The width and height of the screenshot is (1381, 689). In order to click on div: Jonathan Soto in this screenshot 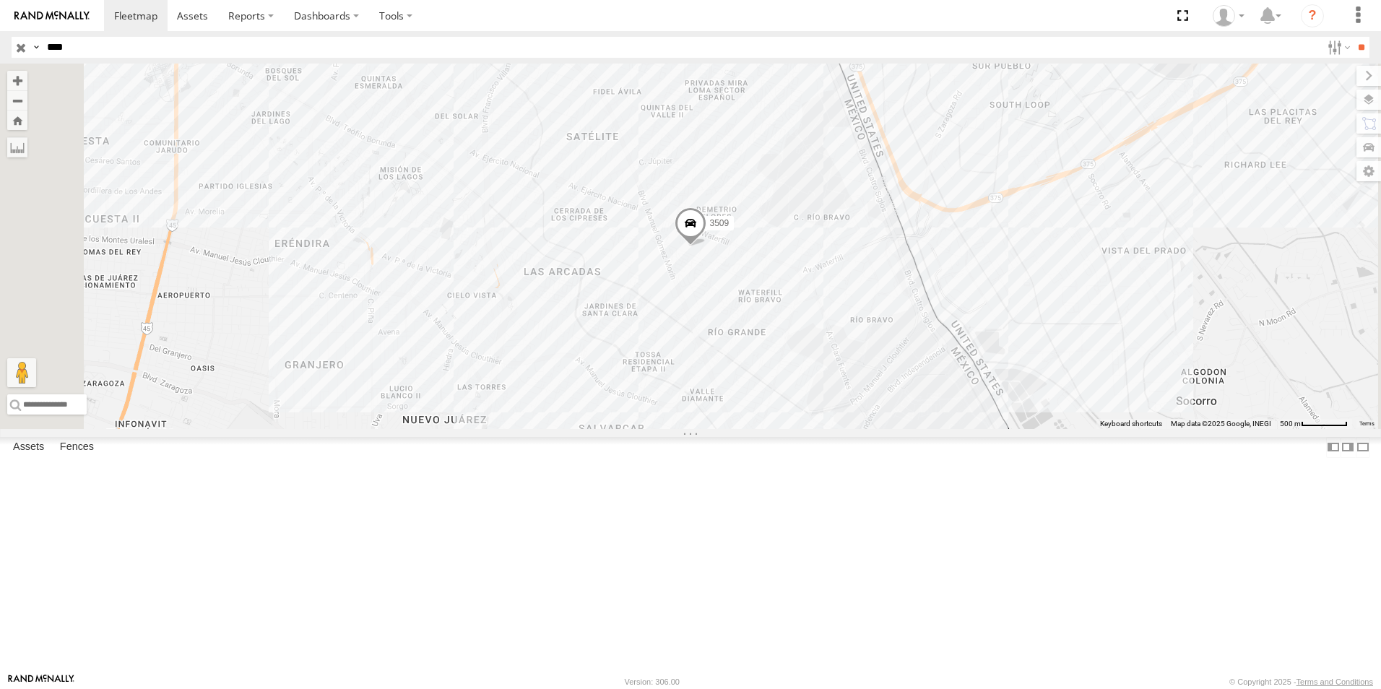, I will do `click(1228, 16)`.